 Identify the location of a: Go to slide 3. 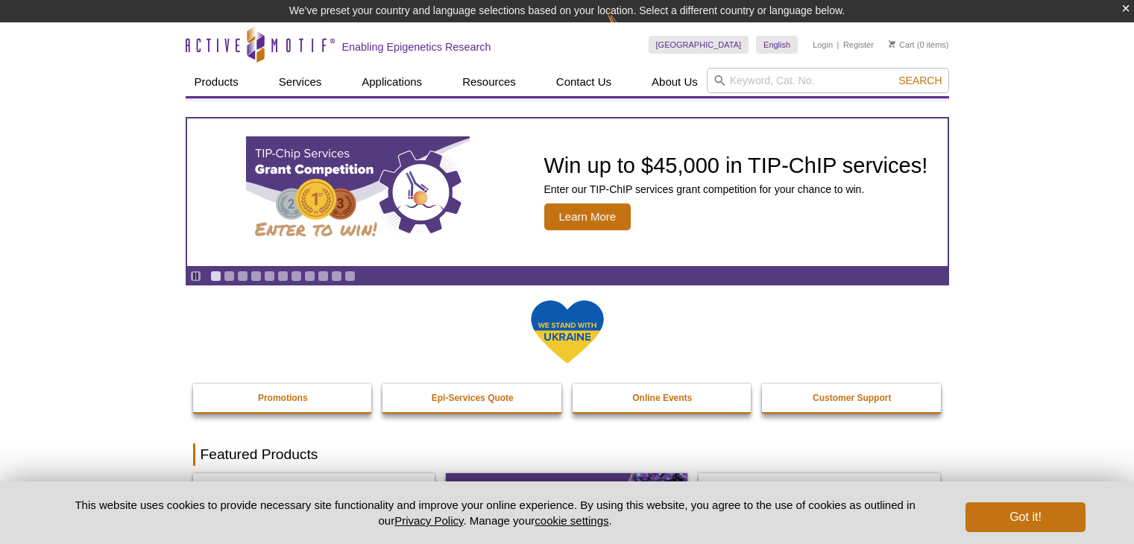
(242, 276).